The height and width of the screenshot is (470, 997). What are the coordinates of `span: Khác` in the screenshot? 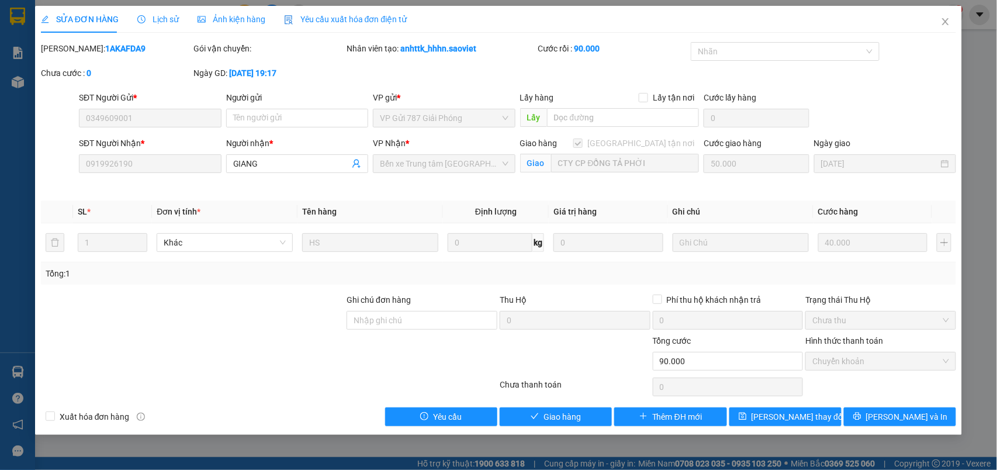 It's located at (224, 243).